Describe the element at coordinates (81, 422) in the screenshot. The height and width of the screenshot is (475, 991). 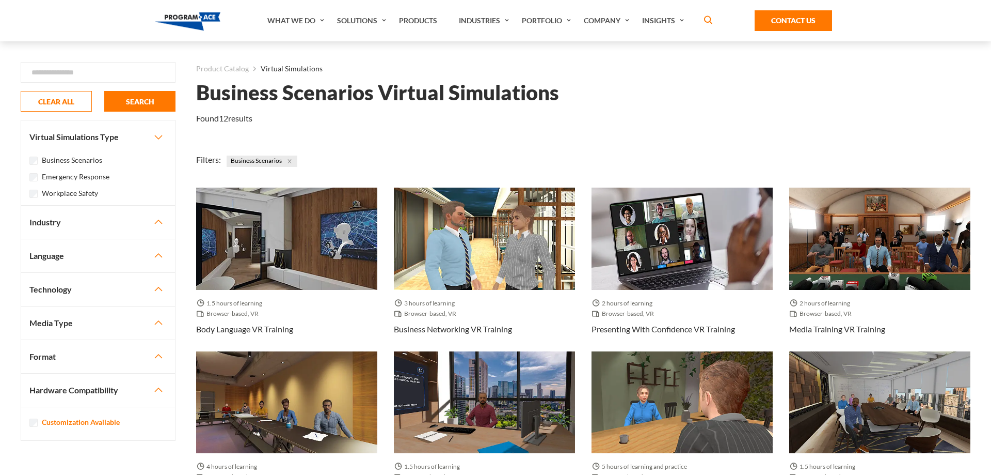
I see `label: Customization Available` at that location.